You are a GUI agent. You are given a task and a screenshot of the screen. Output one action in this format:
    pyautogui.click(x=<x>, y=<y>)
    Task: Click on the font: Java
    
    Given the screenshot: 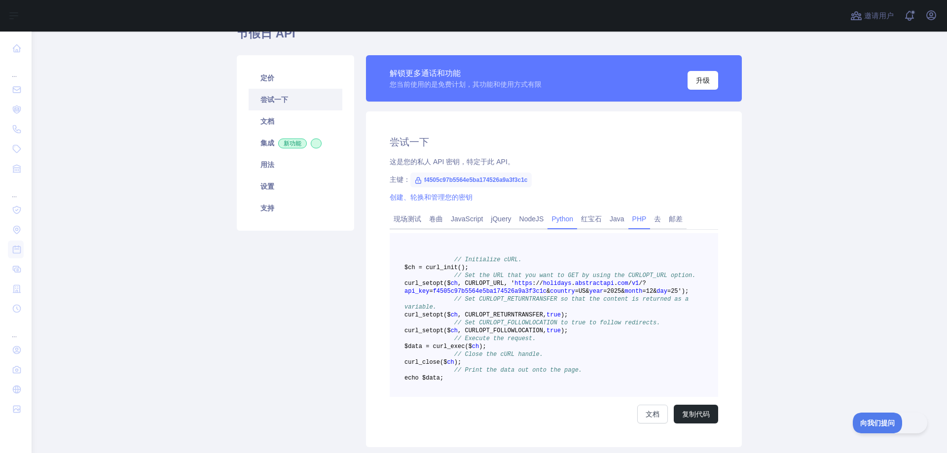 What is the action you would take?
    pyautogui.click(x=617, y=219)
    